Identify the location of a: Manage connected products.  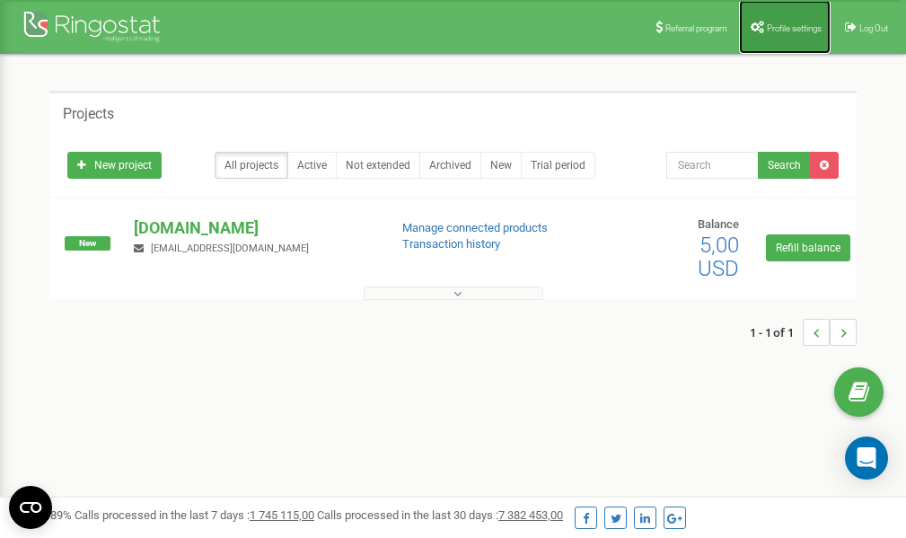
(475, 227).